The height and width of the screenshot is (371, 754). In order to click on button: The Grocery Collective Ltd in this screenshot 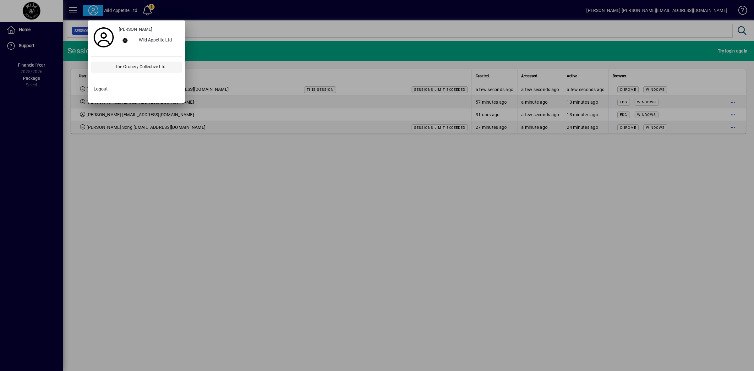, I will do `click(136, 67)`.